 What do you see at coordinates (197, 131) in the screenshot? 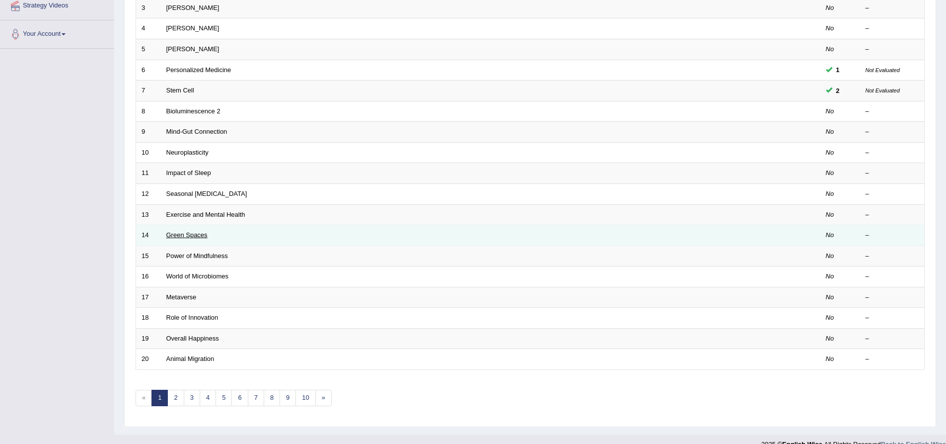
I see `a: Mind-Gut Connection` at bounding box center [197, 131].